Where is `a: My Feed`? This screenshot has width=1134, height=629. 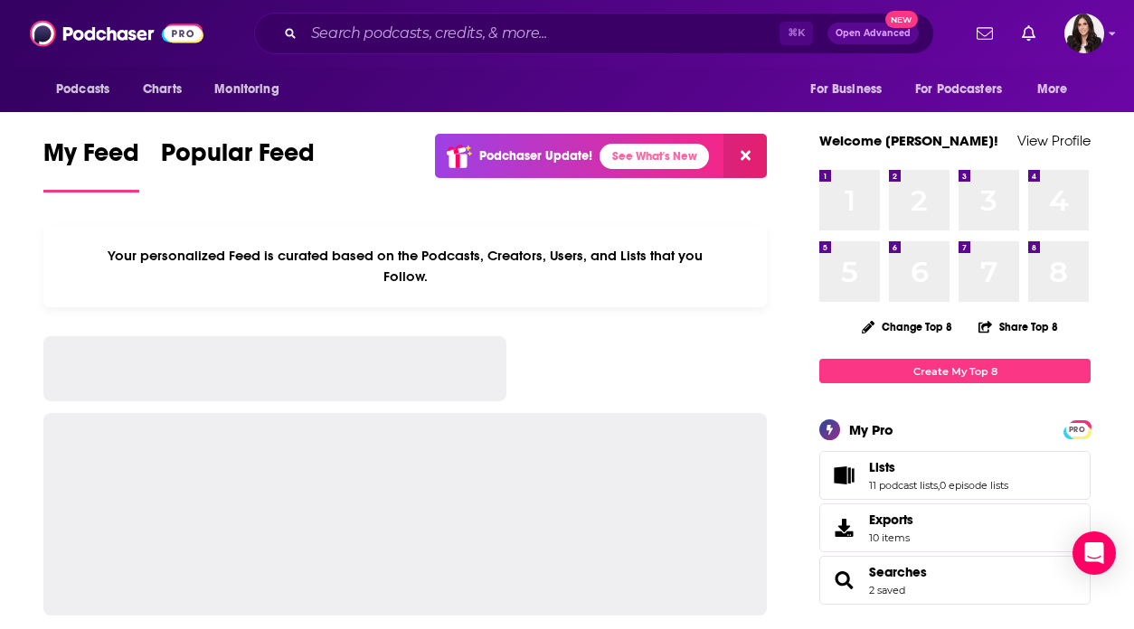
a: My Feed is located at coordinates (91, 165).